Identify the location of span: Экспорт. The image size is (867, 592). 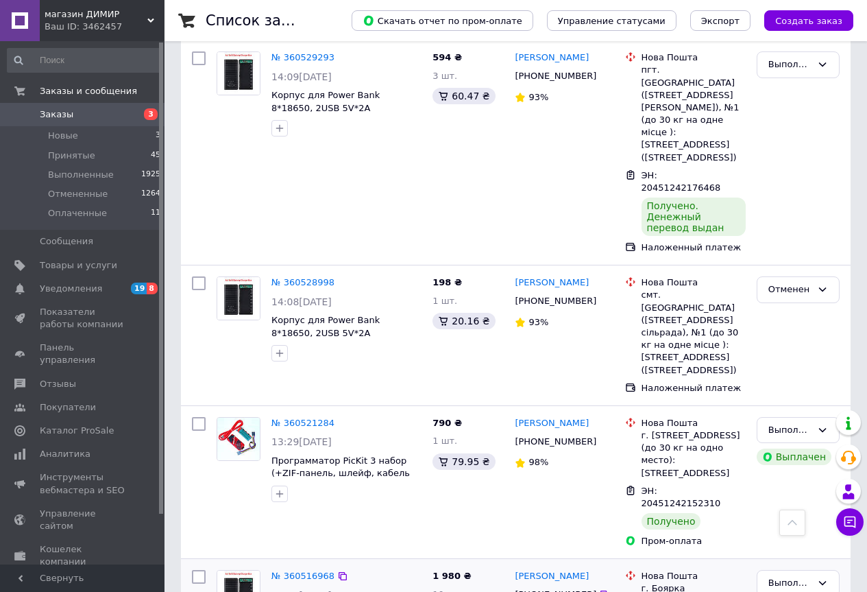
(721, 21).